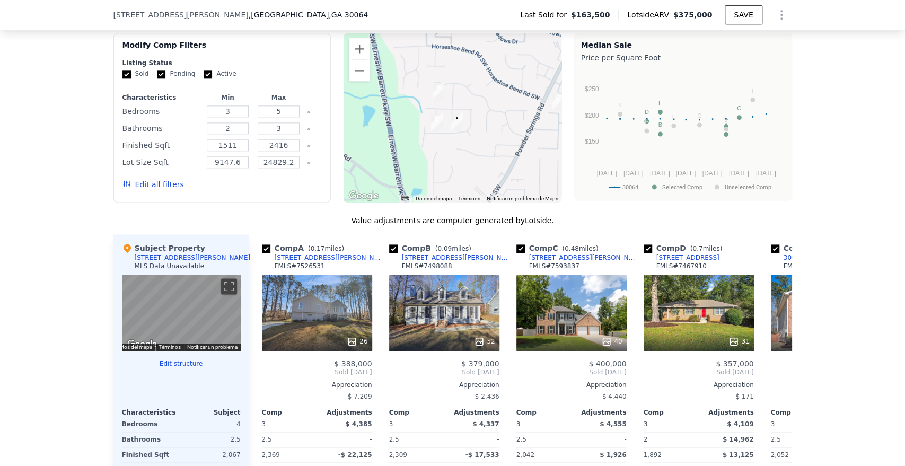  I want to click on span: -$ 4,440, so click(613, 396).